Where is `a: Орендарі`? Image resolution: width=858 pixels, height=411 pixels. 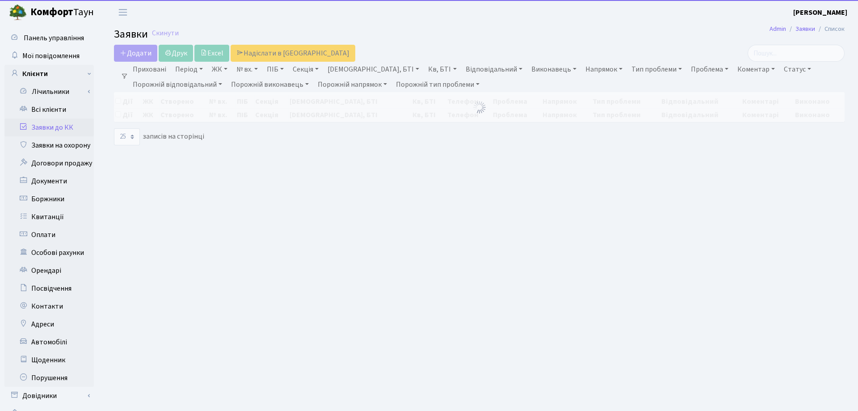 a: Орендарі is located at coordinates (49, 270).